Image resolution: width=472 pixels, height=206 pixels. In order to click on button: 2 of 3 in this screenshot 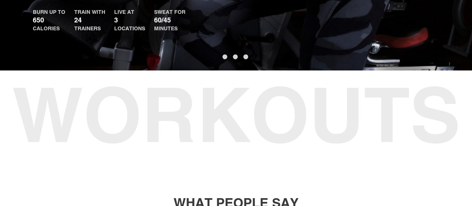, I will do `click(235, 56)`.